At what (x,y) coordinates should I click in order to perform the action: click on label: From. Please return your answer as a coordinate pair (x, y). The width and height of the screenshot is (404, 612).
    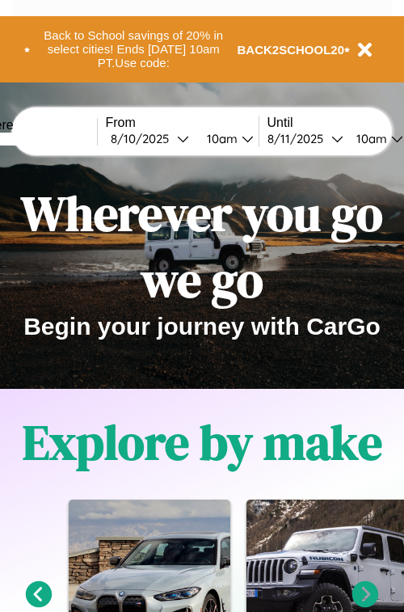
    Looking at the image, I should click on (182, 123).